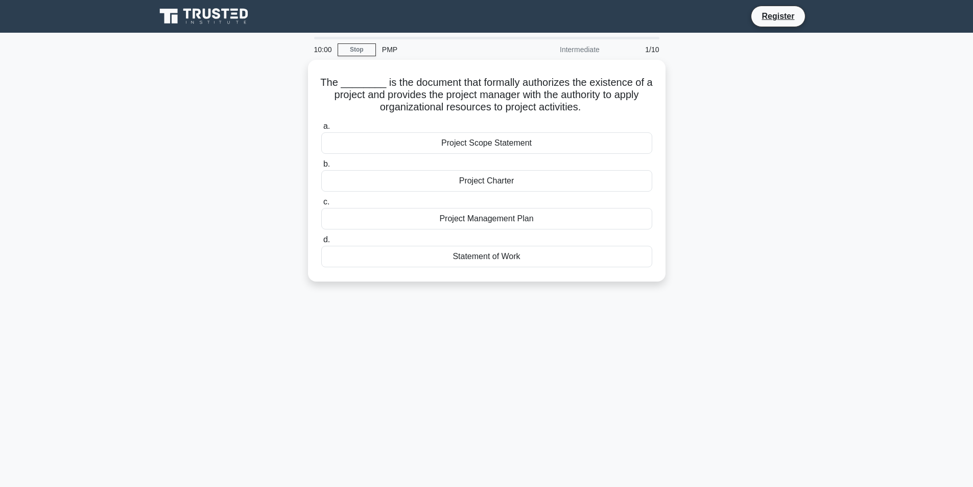  What do you see at coordinates (446, 50) in the screenshot?
I see `div: PMP` at bounding box center [446, 50].